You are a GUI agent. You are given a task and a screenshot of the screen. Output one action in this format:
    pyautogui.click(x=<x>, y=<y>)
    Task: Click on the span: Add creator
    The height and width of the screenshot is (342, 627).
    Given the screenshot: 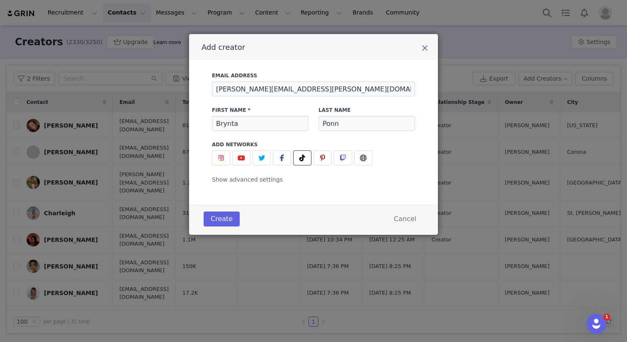 What is the action you would take?
    pyautogui.click(x=223, y=47)
    